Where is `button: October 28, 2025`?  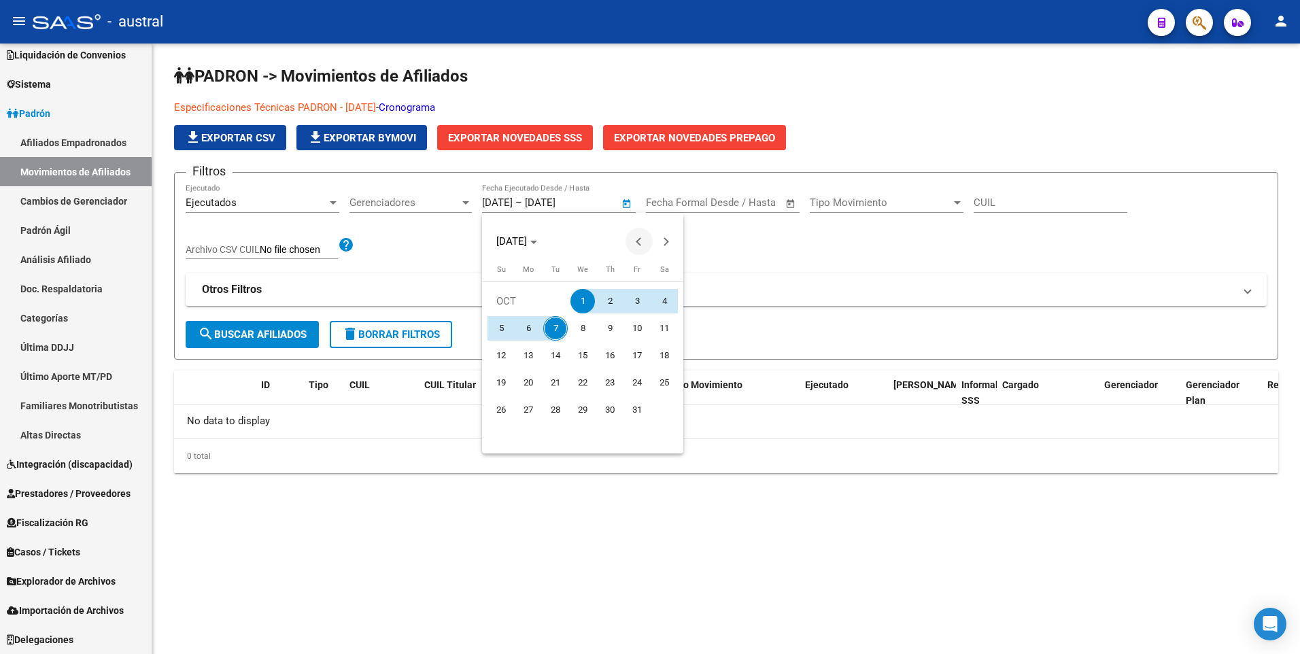 button: October 28, 2025 is located at coordinates (556, 410).